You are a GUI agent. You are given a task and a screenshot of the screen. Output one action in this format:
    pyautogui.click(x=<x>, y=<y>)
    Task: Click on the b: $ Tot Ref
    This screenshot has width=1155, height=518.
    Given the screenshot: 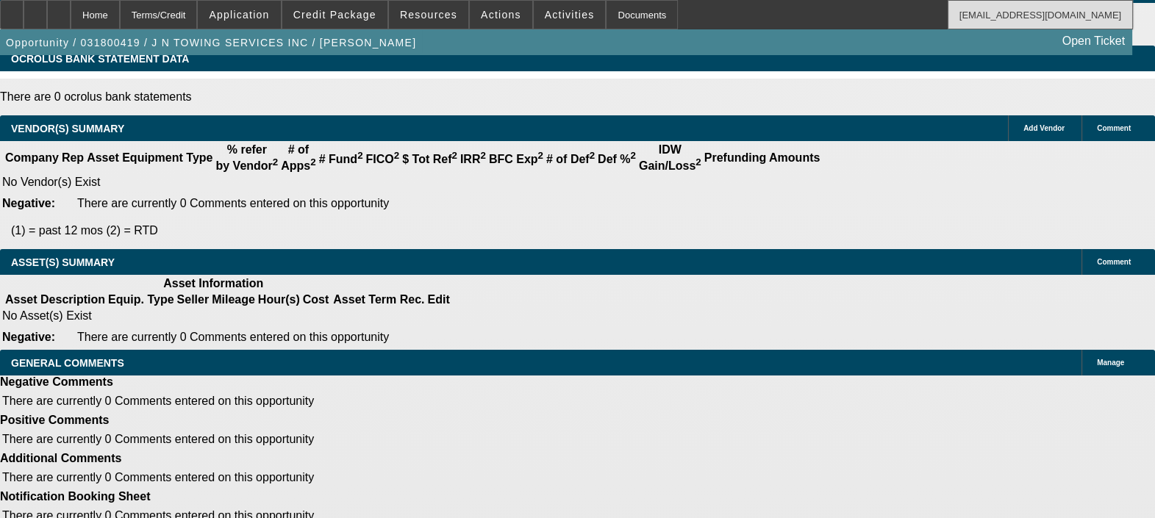 What is the action you would take?
    pyautogui.click(x=429, y=159)
    